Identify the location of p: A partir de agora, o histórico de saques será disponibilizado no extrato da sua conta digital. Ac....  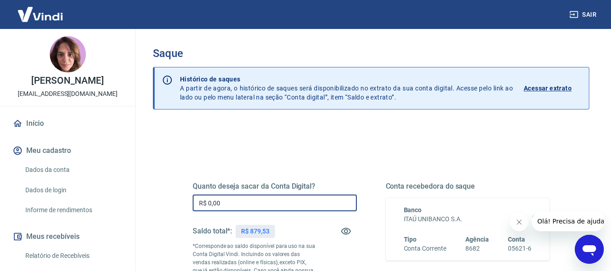
(346, 88).